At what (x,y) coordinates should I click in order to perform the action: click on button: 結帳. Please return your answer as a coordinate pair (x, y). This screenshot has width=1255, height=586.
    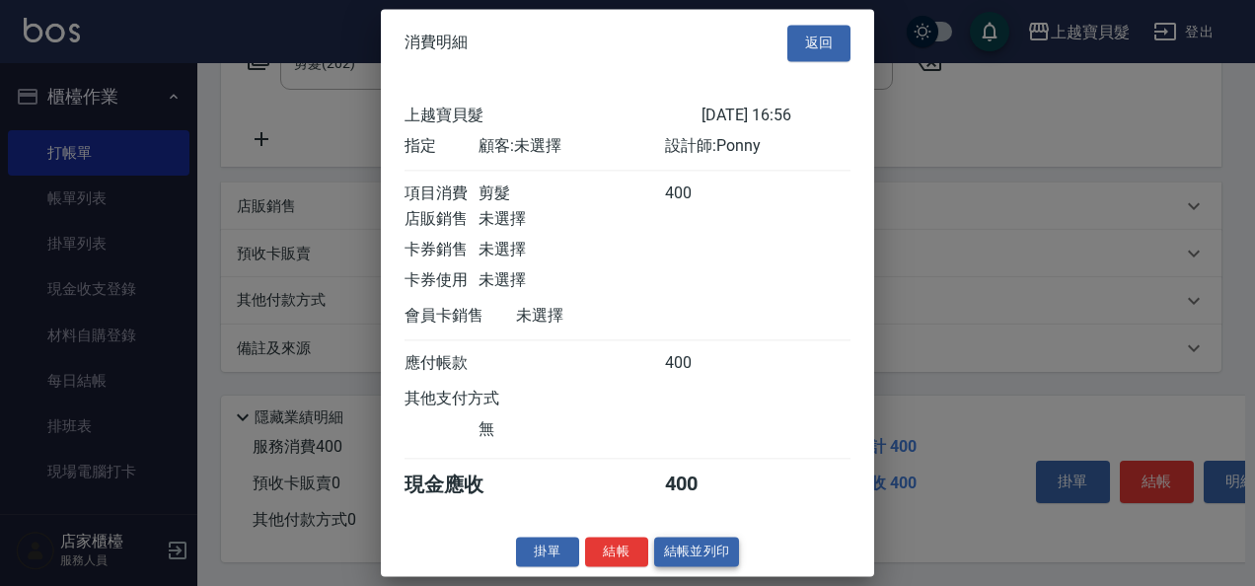
    Looking at the image, I should click on (617, 552).